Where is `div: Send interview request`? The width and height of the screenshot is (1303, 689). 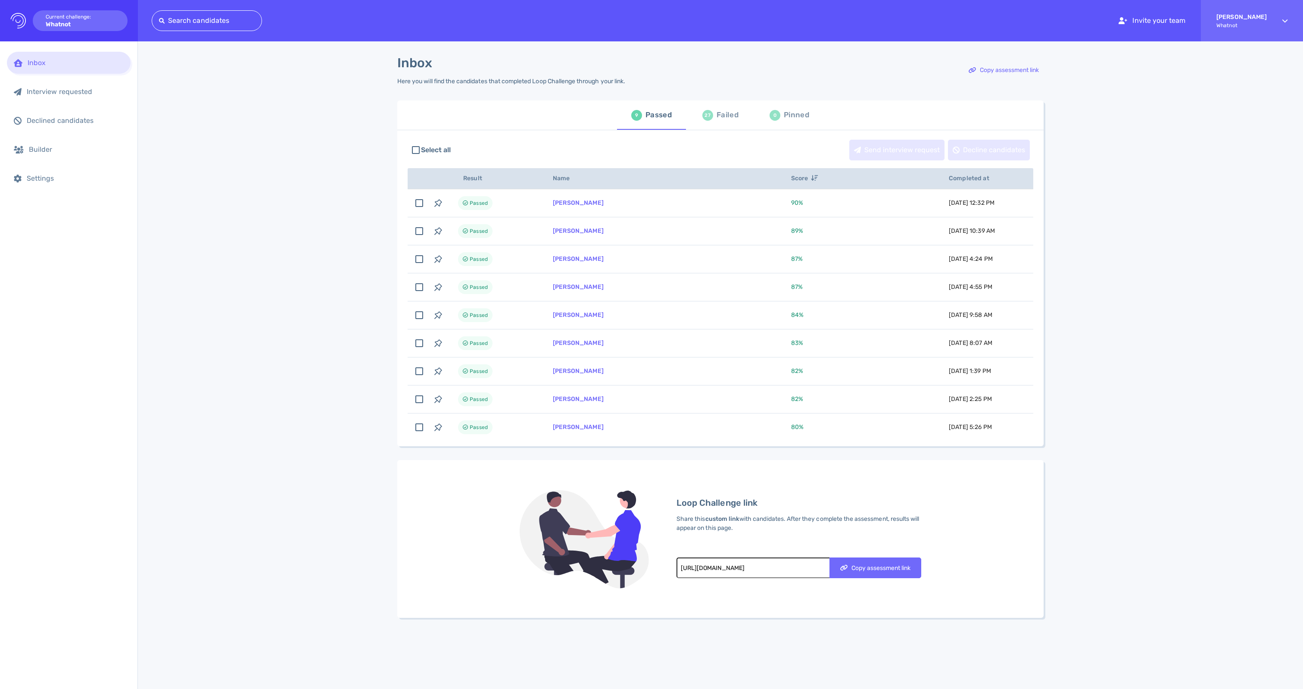
div: Send interview request is located at coordinates (897, 150).